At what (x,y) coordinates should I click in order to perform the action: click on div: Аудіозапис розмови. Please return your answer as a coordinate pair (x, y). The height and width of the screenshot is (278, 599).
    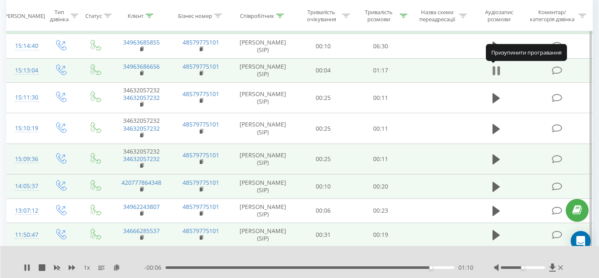
    Looking at the image, I should click on (499, 16).